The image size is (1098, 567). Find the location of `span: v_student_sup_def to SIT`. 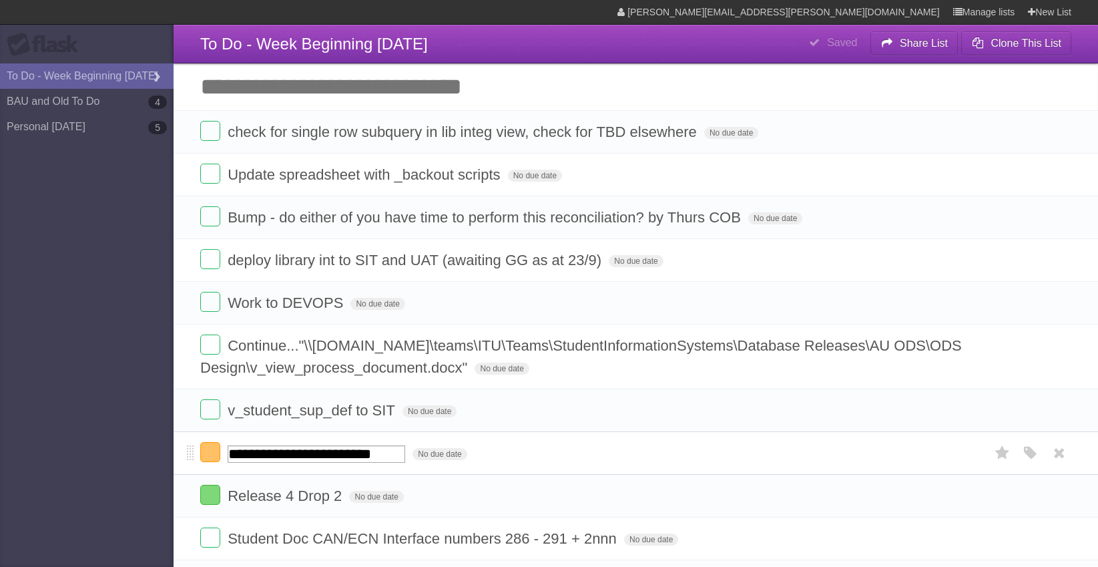

span: v_student_sup_def to SIT is located at coordinates (313, 410).